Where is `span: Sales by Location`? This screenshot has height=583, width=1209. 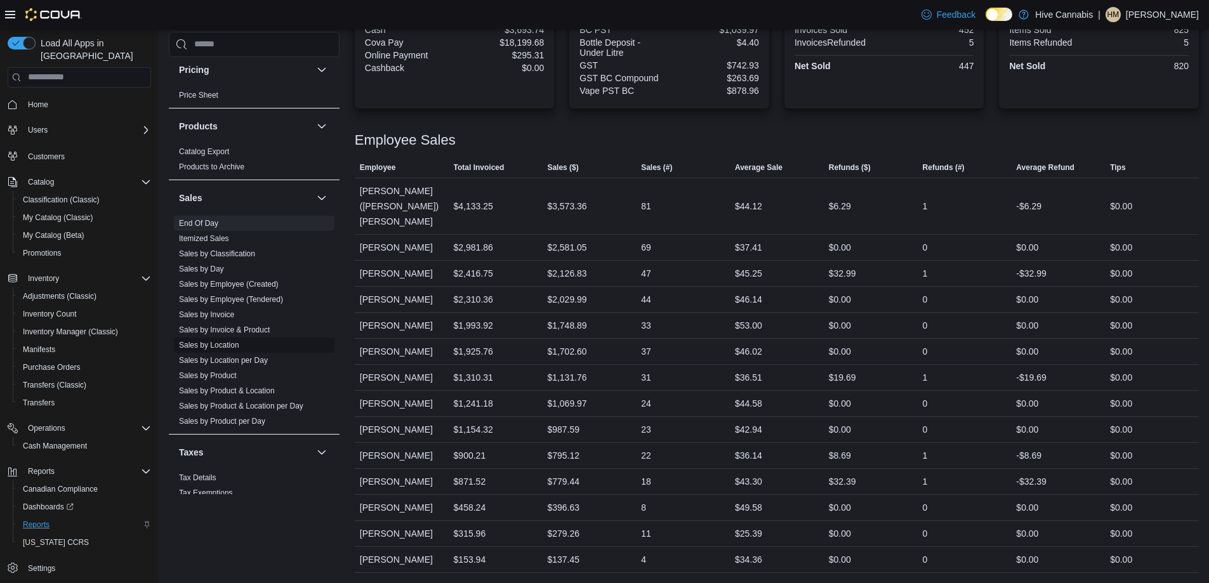 span: Sales by Location is located at coordinates (209, 345).